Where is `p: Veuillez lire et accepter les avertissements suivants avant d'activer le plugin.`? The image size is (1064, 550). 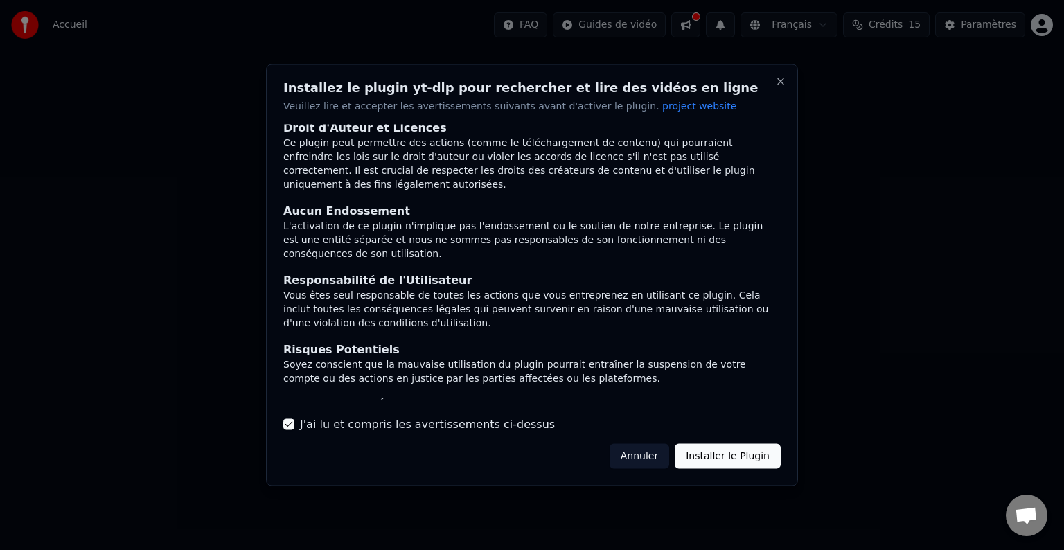 p: Veuillez lire et accepter les avertissements suivants avant d'activer le plugin. is located at coordinates (532, 107).